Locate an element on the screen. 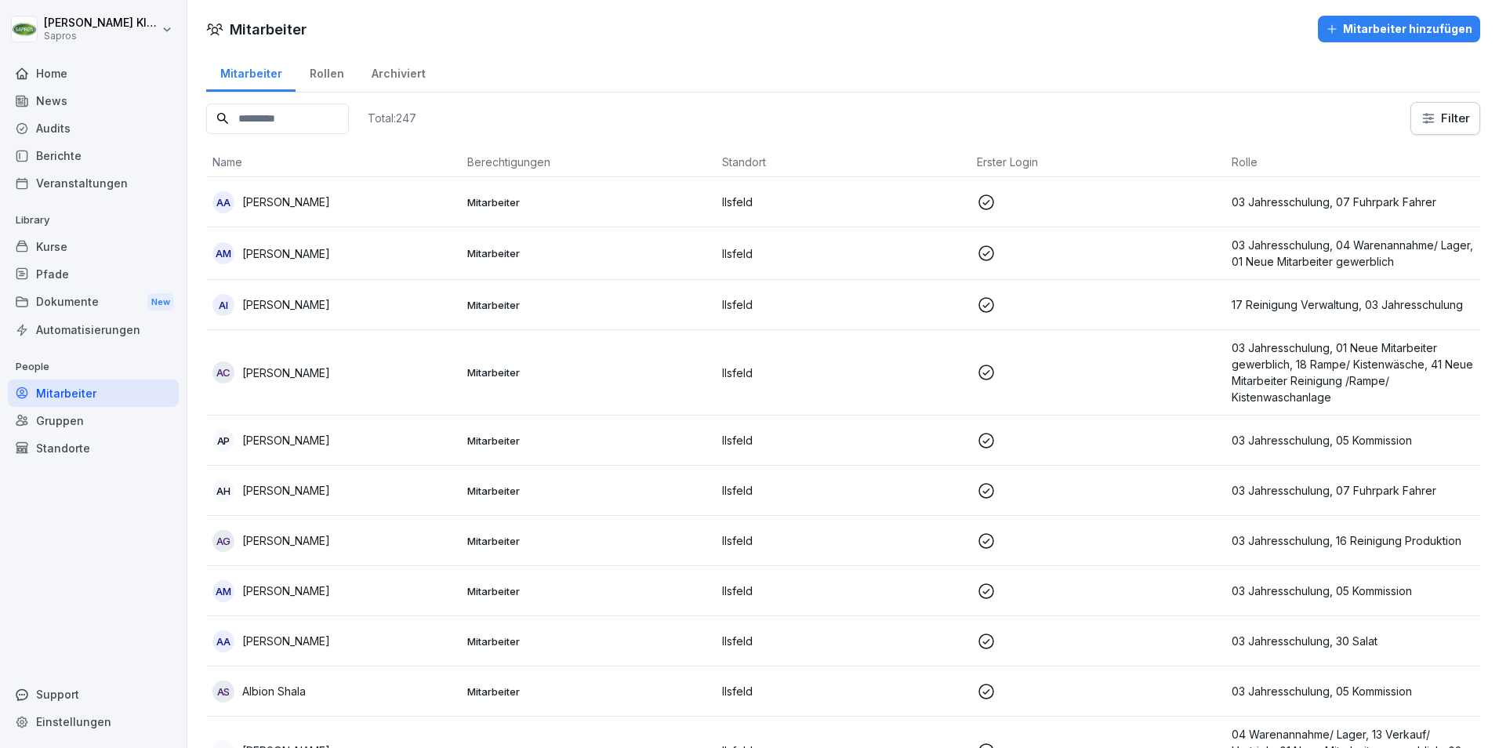  p: Albion Shala is located at coordinates (274, 691).